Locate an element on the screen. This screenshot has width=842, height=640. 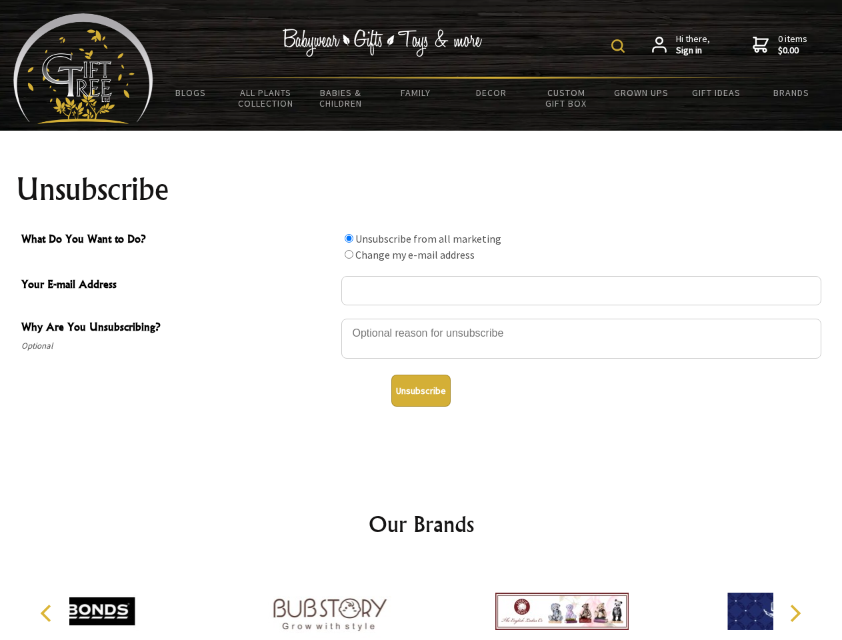
span: 0 items is located at coordinates (793, 45).